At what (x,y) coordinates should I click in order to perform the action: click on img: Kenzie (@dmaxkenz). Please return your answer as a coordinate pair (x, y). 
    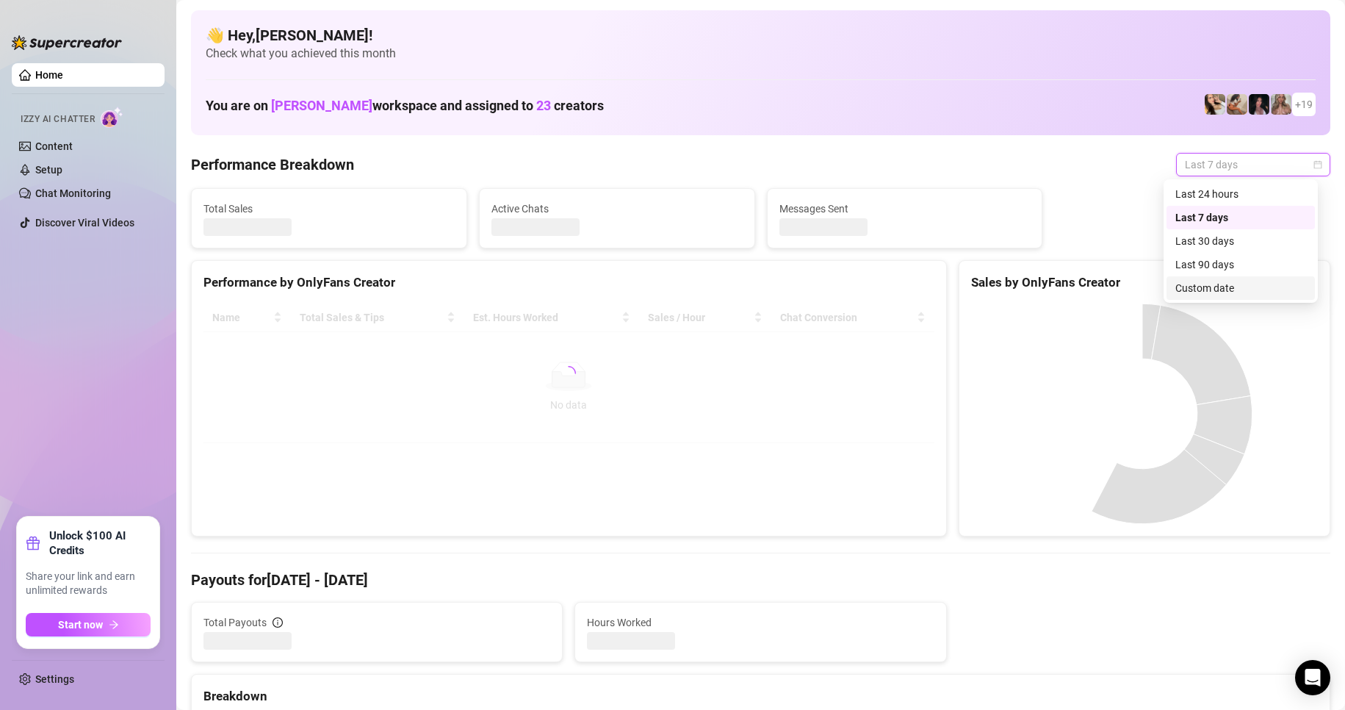
    Looking at the image, I should click on (1281, 104).